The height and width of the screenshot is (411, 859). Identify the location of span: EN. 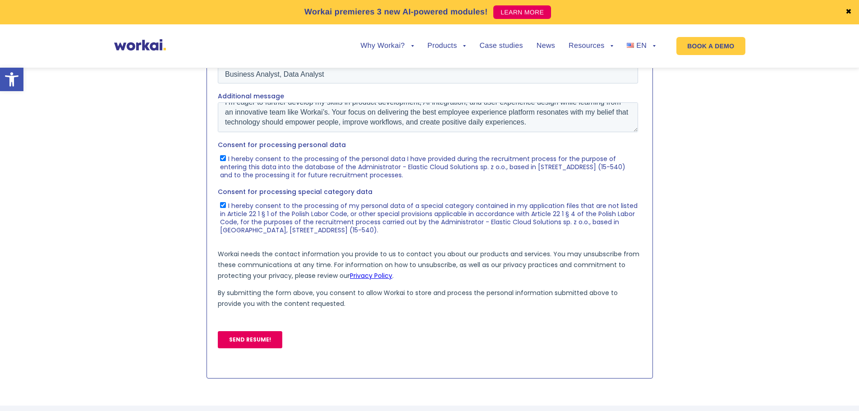
(641, 46).